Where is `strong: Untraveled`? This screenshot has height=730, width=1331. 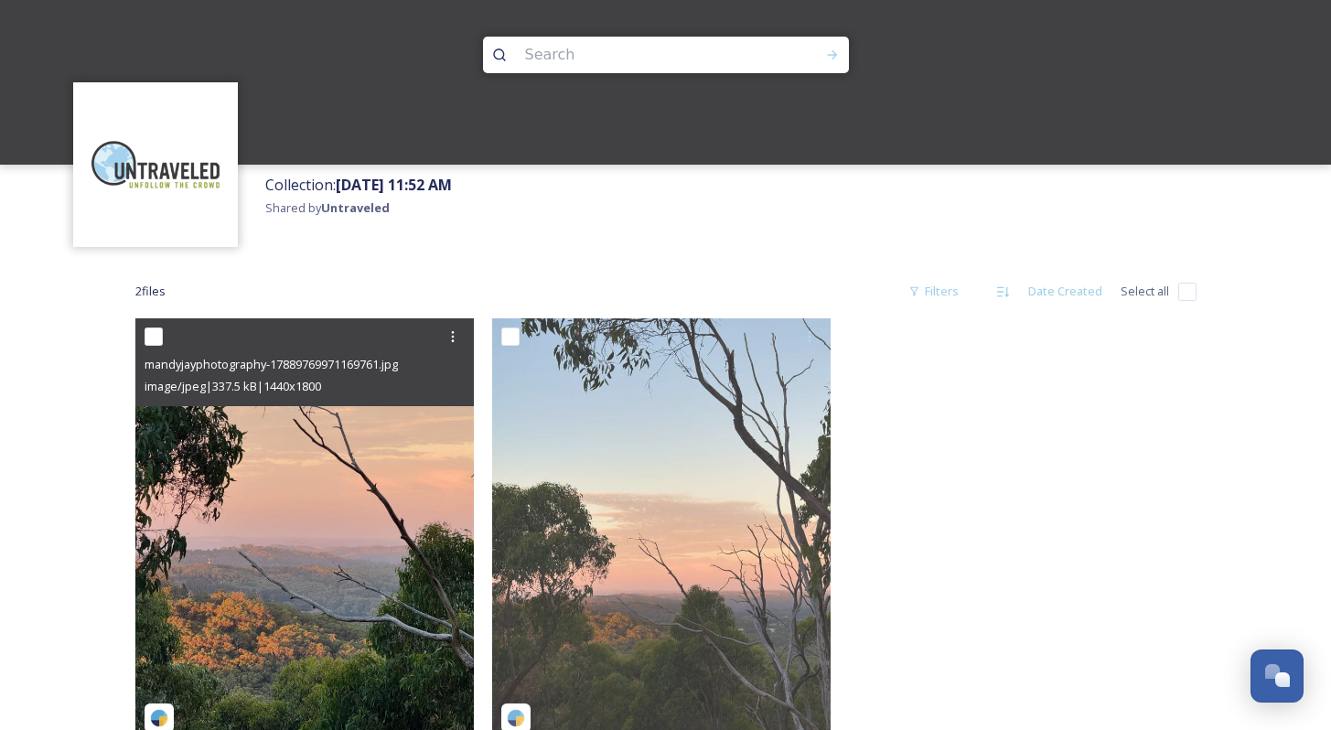
strong: Untraveled is located at coordinates (355, 208).